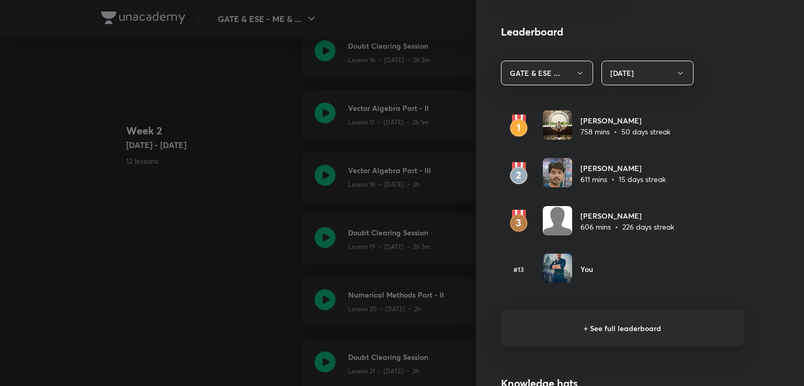  What do you see at coordinates (519, 269) in the screenshot?
I see `h6: #13` at bounding box center [519, 269].